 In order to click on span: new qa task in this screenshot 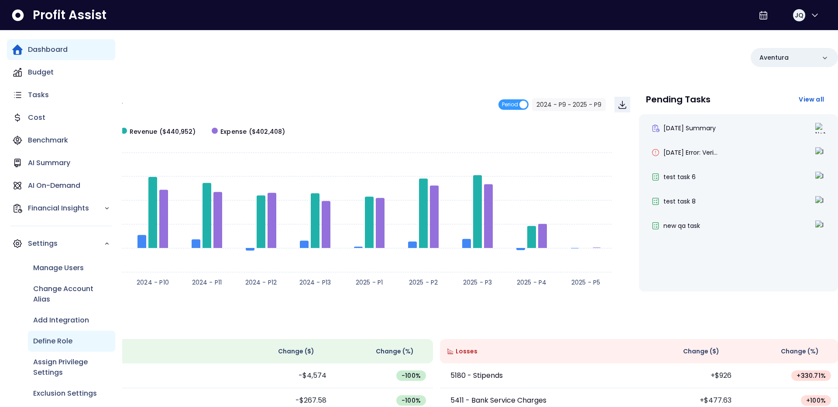, I will do `click(681, 226)`.